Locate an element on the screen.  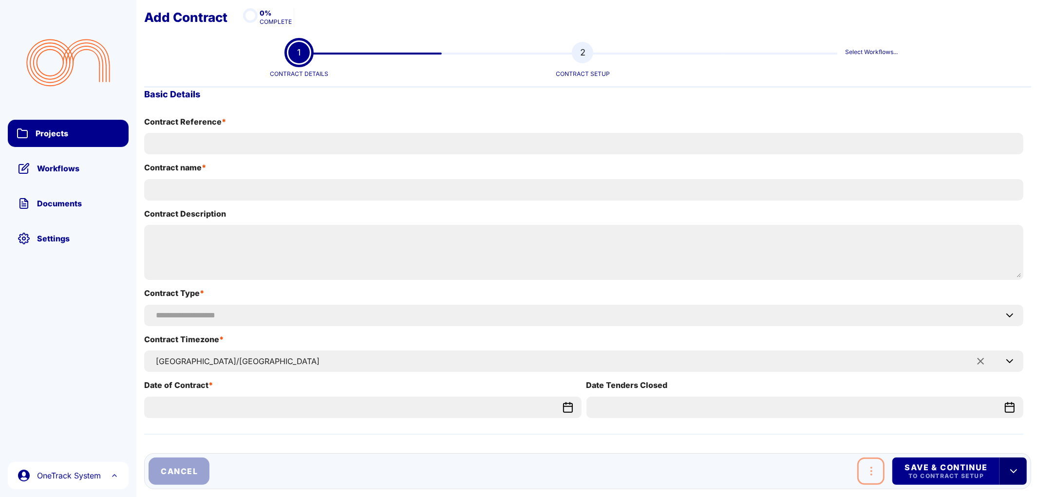
span: Projects is located at coordinates (77, 134).